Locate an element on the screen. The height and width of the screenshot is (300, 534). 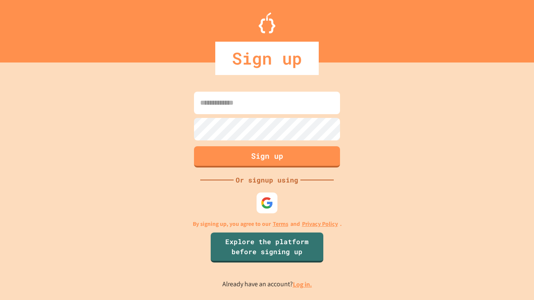
a: Privacy Policy is located at coordinates (320, 224).